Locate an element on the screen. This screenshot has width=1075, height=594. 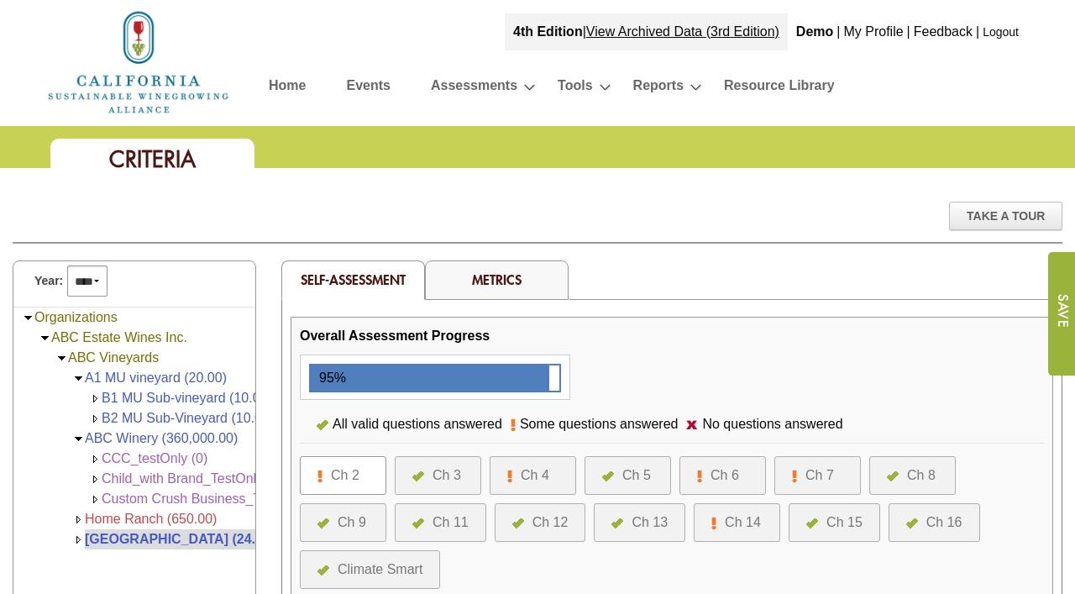
img: logo_cswa2x.png is located at coordinates (139, 62).